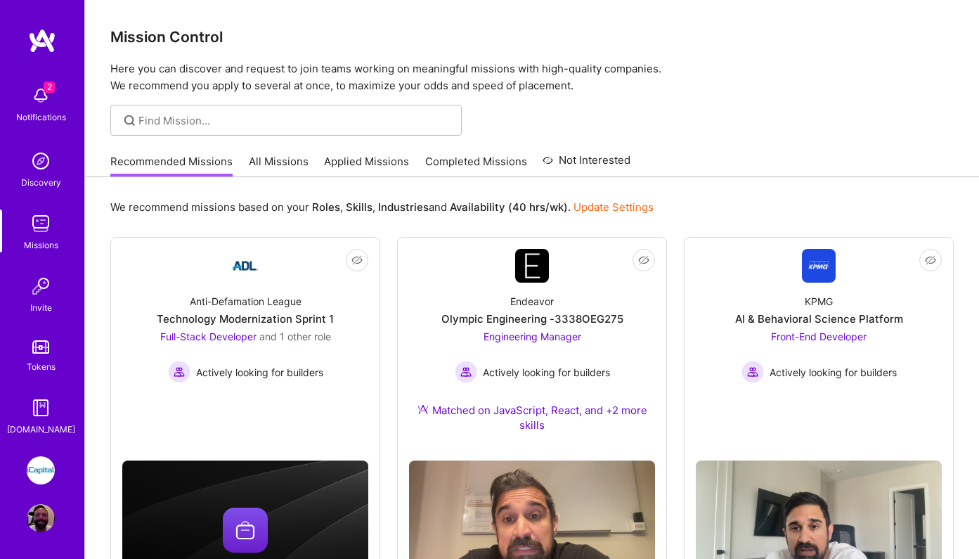 The width and height of the screenshot is (979, 559). I want to click on img: tokens, so click(41, 346).